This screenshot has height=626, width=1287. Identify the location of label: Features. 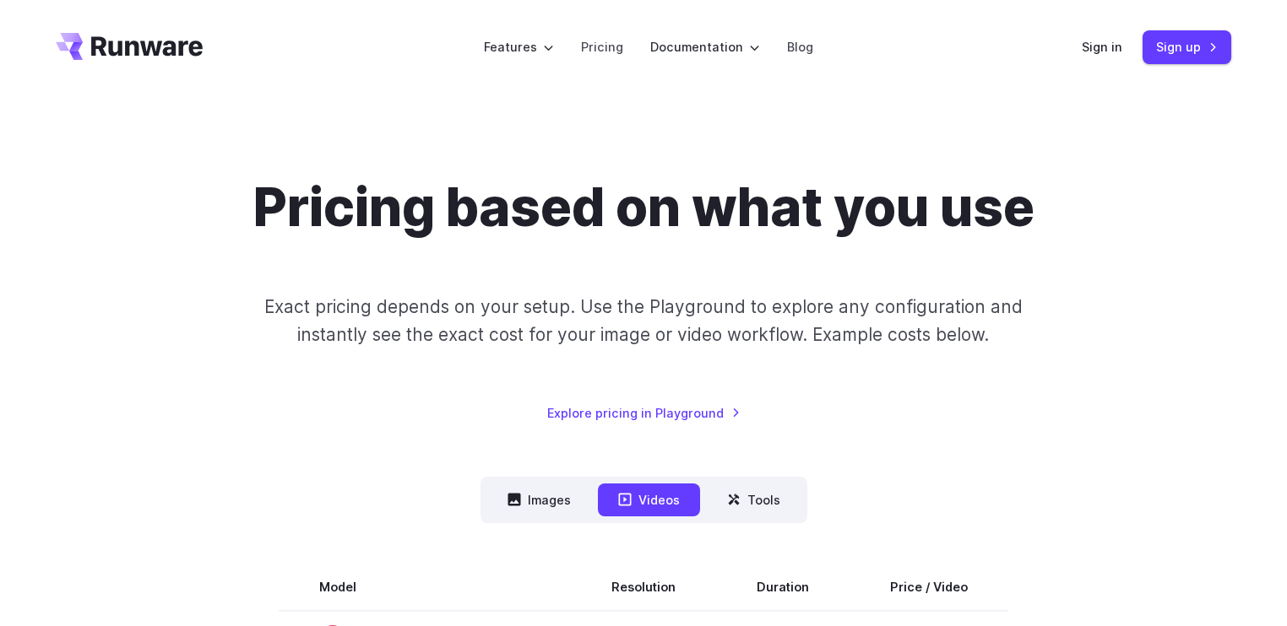
(518, 46).